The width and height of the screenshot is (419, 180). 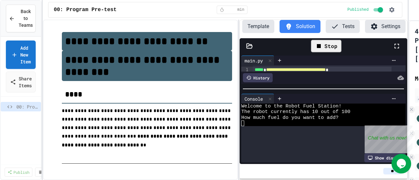 I want to click on div: Stop, so click(x=326, y=46).